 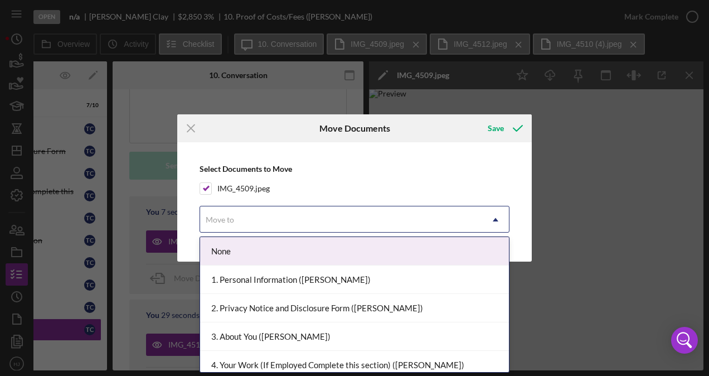 I want to click on div: Move to, so click(x=220, y=220).